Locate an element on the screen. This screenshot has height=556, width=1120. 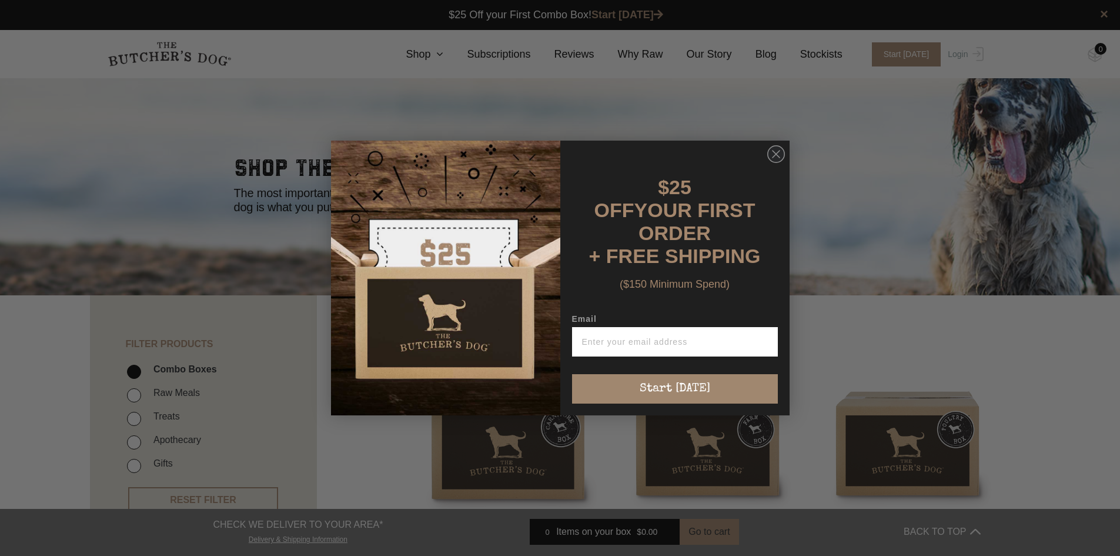
span: YOUR FIRST ORDER + FREE SHIPPING is located at coordinates (675, 233).